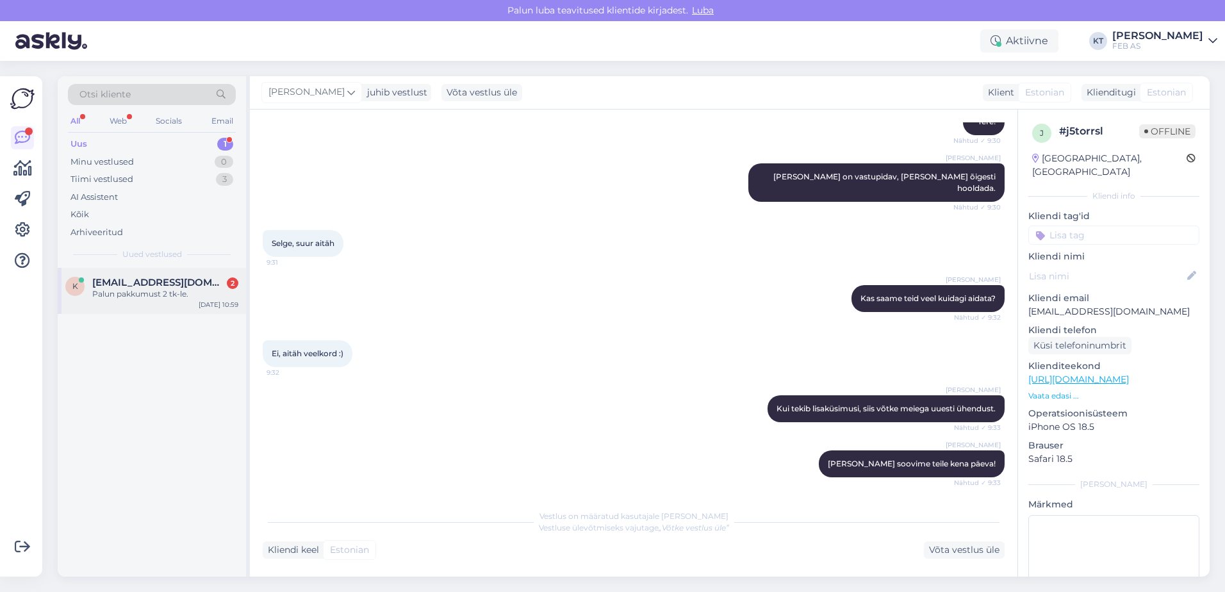 Image resolution: width=1225 pixels, height=592 pixels. What do you see at coordinates (1114, 413) in the screenshot?
I see `p: Operatsioonisüsteem` at bounding box center [1114, 413].